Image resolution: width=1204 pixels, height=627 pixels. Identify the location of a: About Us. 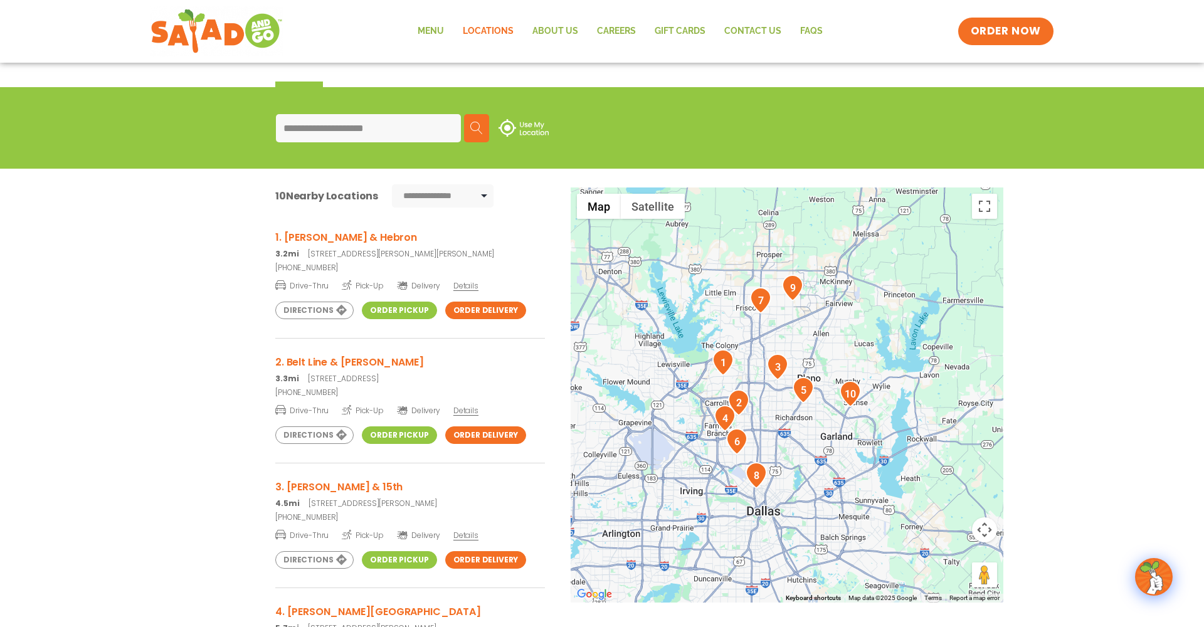
(555, 31).